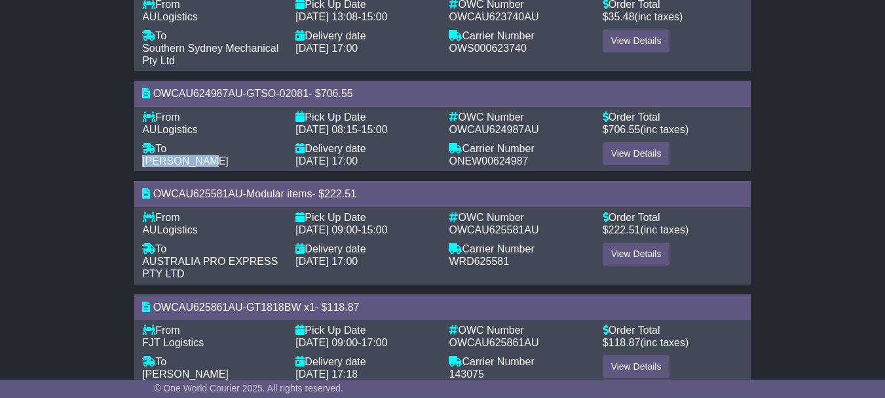  What do you see at coordinates (210, 54) in the screenshot?
I see `span: Southern Sydney Mechanical Pty Ltd` at bounding box center [210, 54].